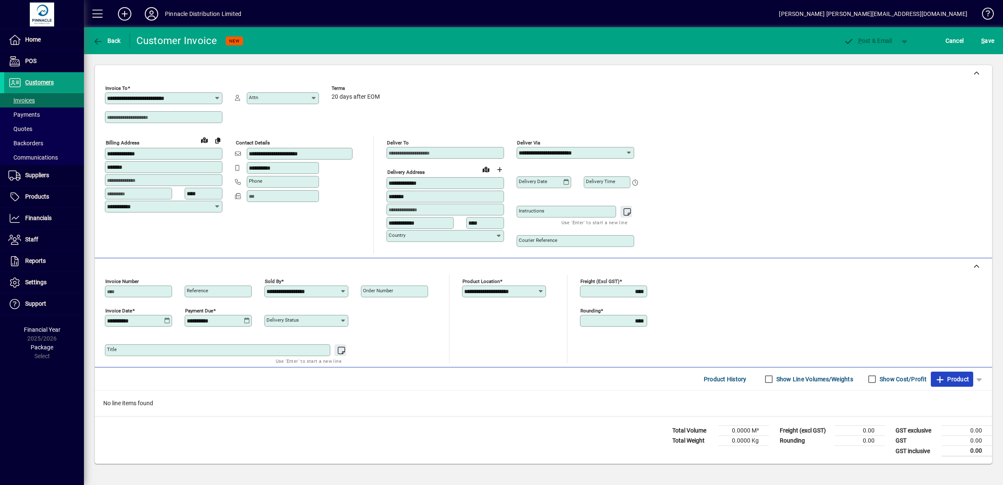  Describe the element at coordinates (500, 170) in the screenshot. I see `button: Choose address` at that location.